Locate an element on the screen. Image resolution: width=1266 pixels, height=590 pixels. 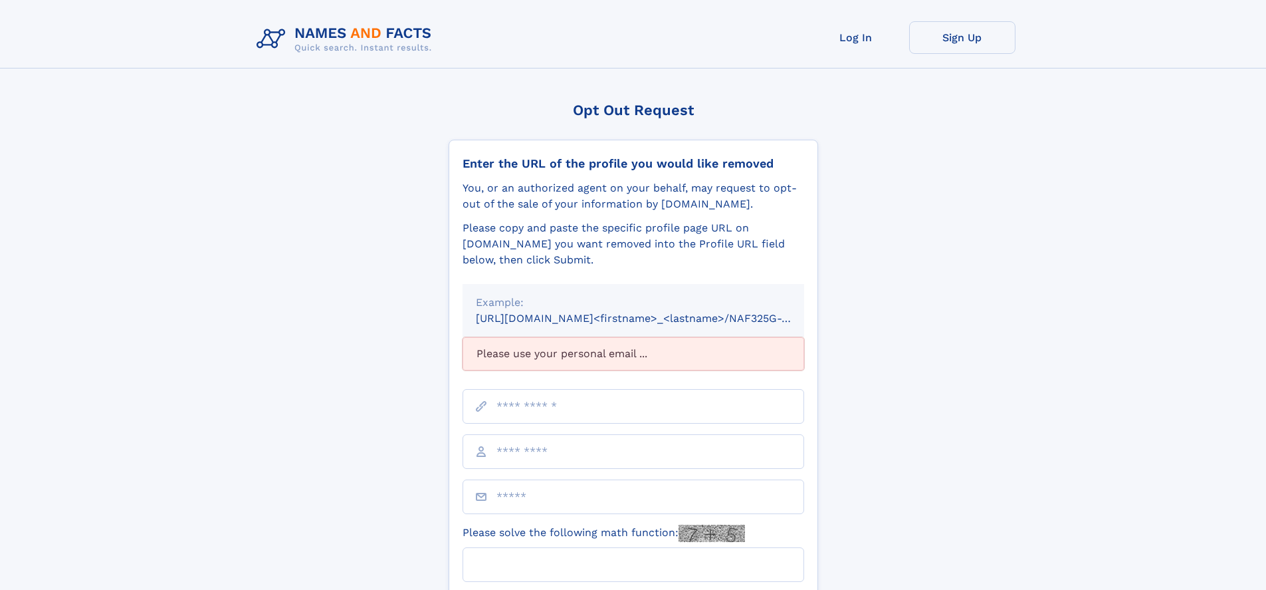
div: You, or an authorized agent on your behalf, may request to opt-out of the sale of your informatio... is located at coordinates (633, 196).